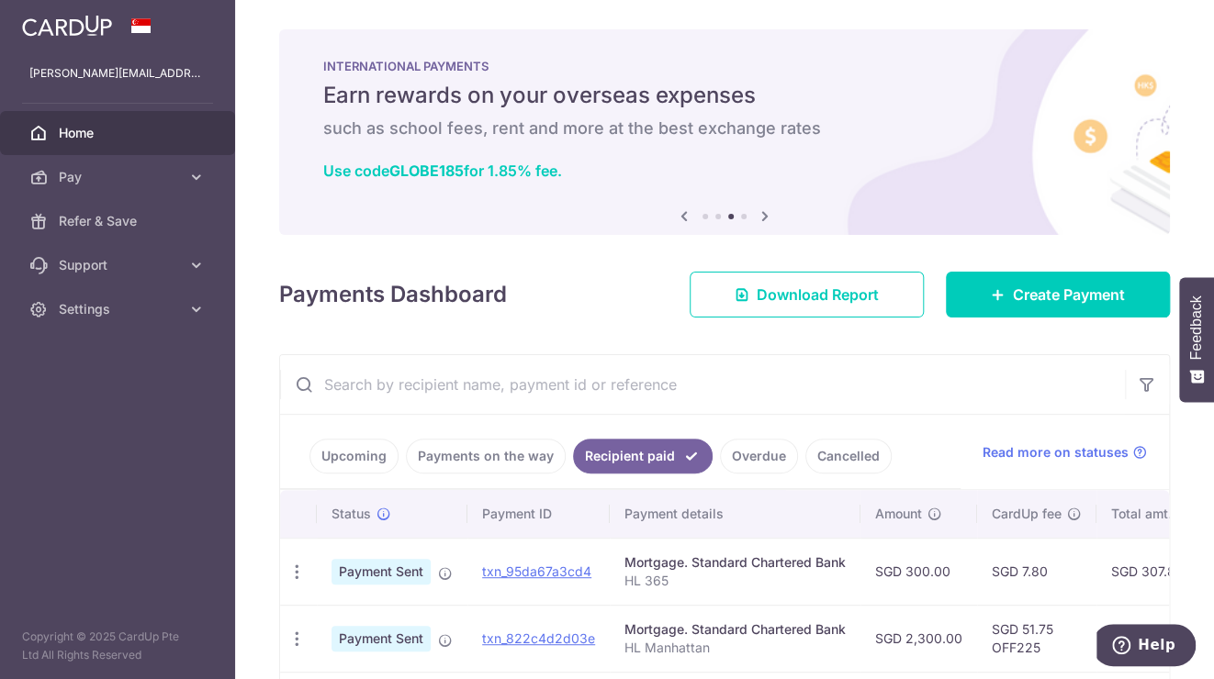 This screenshot has width=1214, height=679. Describe the element at coordinates (848, 456) in the screenshot. I see `a: Cancelled` at that location.